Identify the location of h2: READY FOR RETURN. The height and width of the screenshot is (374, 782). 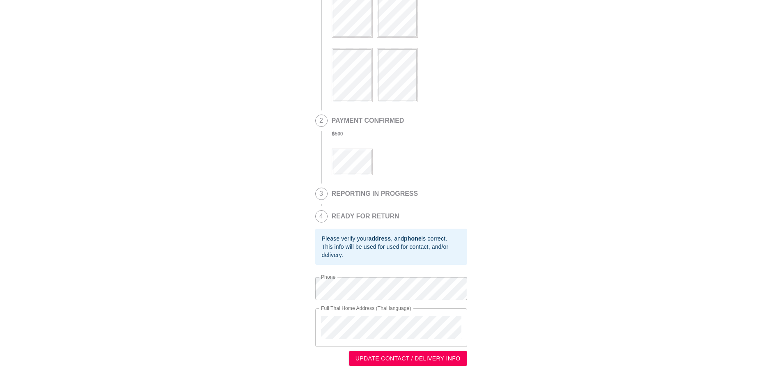
(365, 216).